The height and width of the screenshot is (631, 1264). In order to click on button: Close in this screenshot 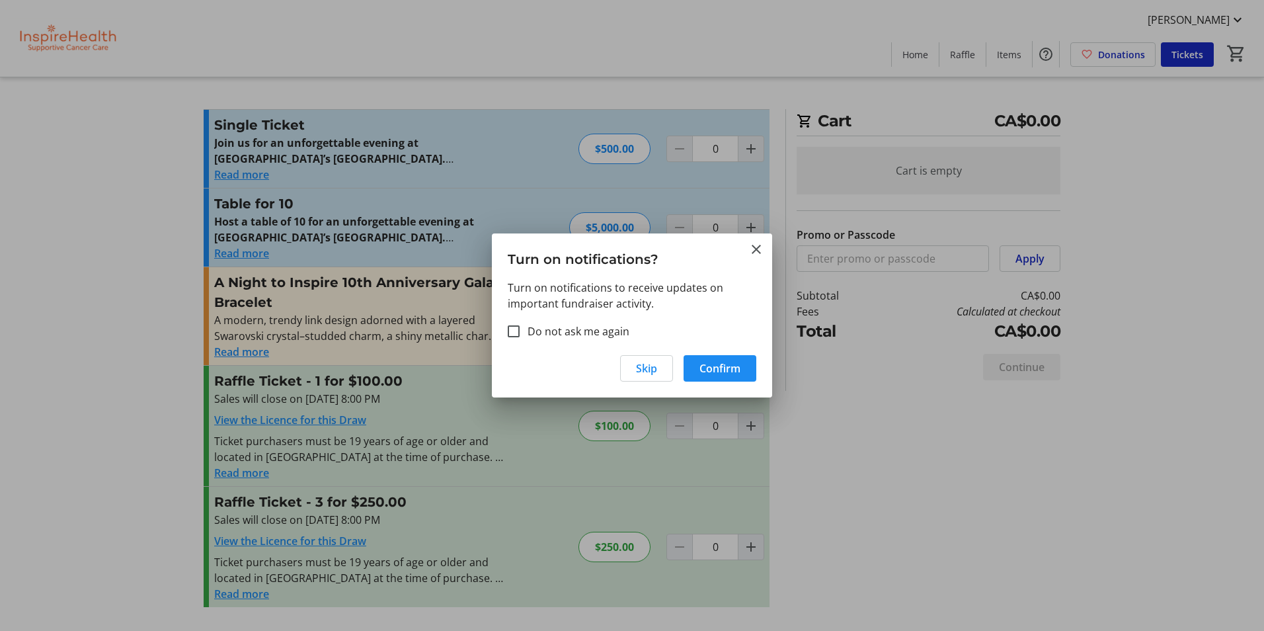, I will do `click(756, 249)`.